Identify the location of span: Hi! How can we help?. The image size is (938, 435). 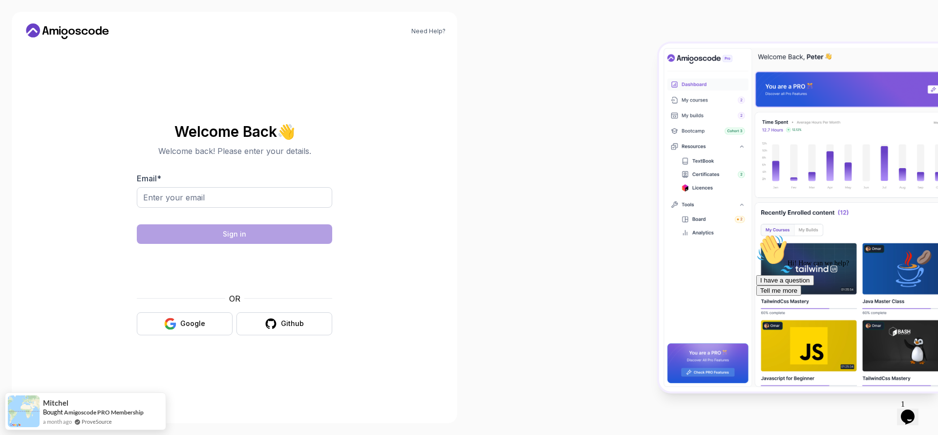
(50, 33).